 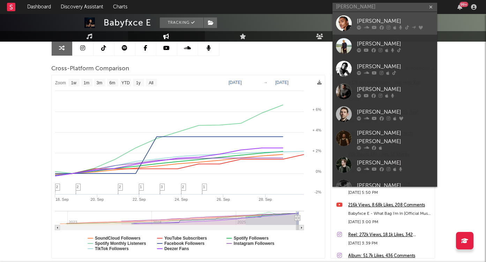 What do you see at coordinates (185, 238) in the screenshot?
I see `text: YouTube Subscribers` at bounding box center [185, 238].